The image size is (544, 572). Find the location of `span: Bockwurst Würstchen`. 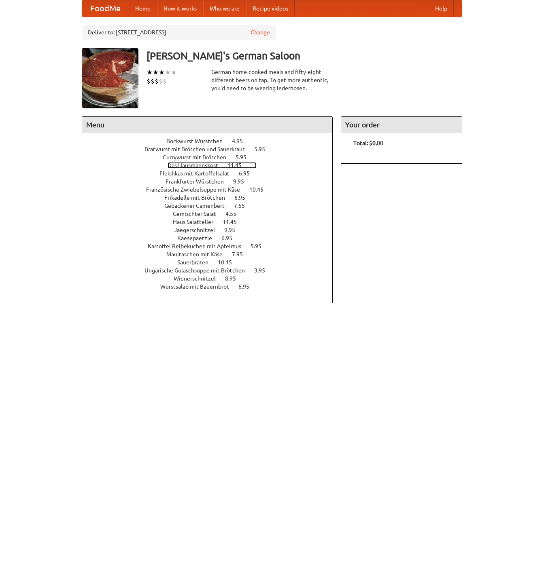

span: Bockwurst Würstchen is located at coordinates (198, 141).